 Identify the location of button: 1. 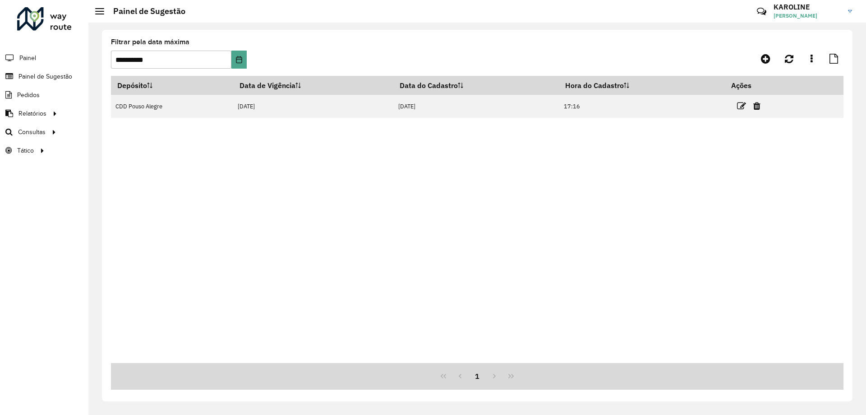
(477, 376).